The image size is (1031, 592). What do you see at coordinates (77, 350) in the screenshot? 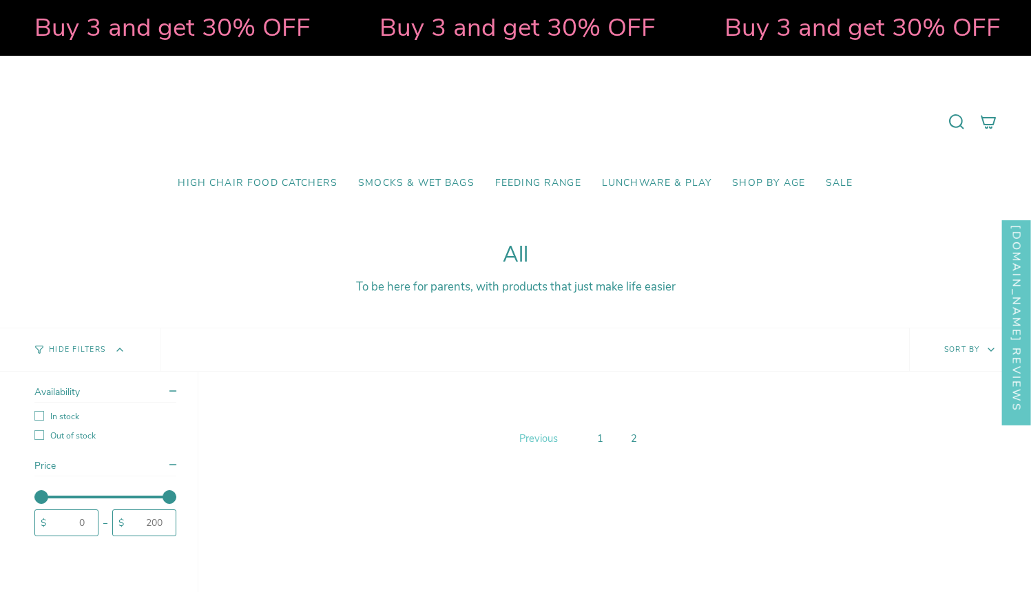
I see `span: Hide Filters` at bounding box center [77, 350].